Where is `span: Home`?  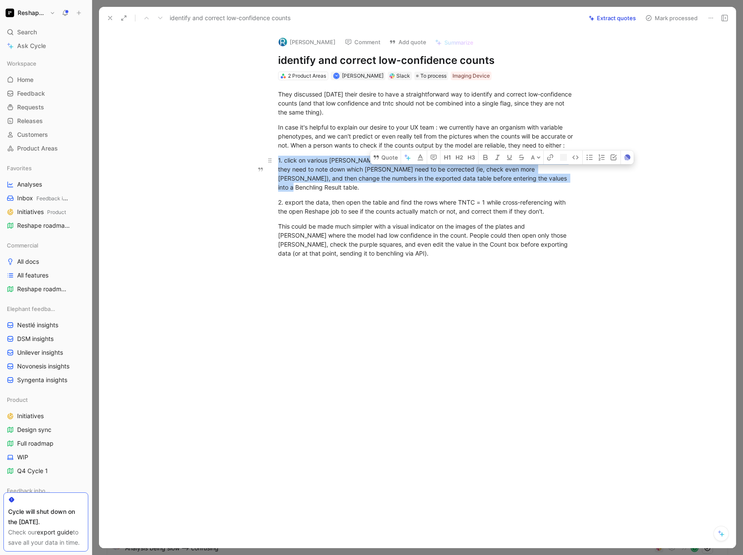 span: Home is located at coordinates (25, 80).